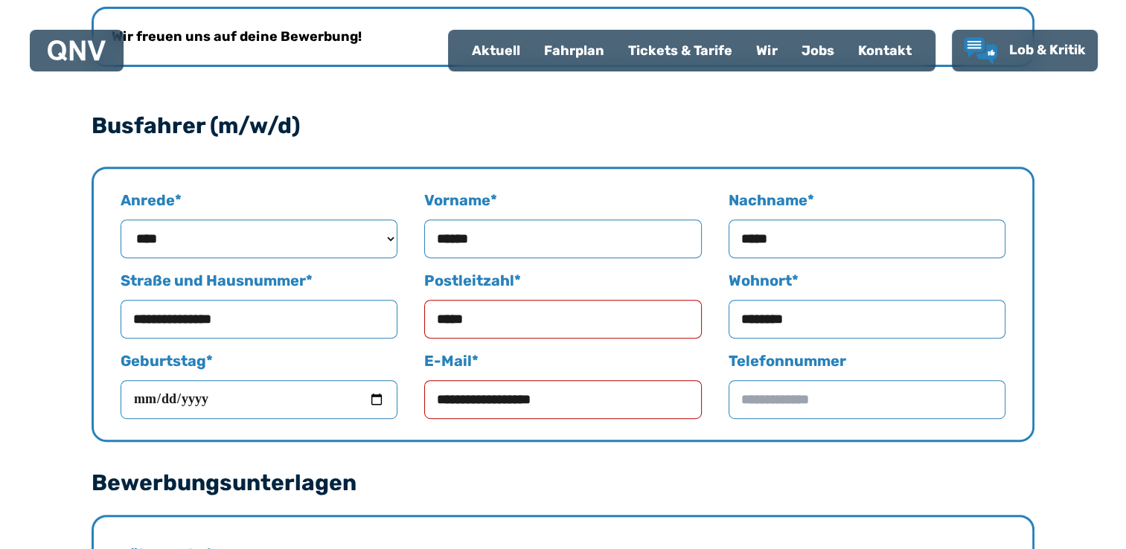  I want to click on input: Postleitzahl*, so click(563, 319).